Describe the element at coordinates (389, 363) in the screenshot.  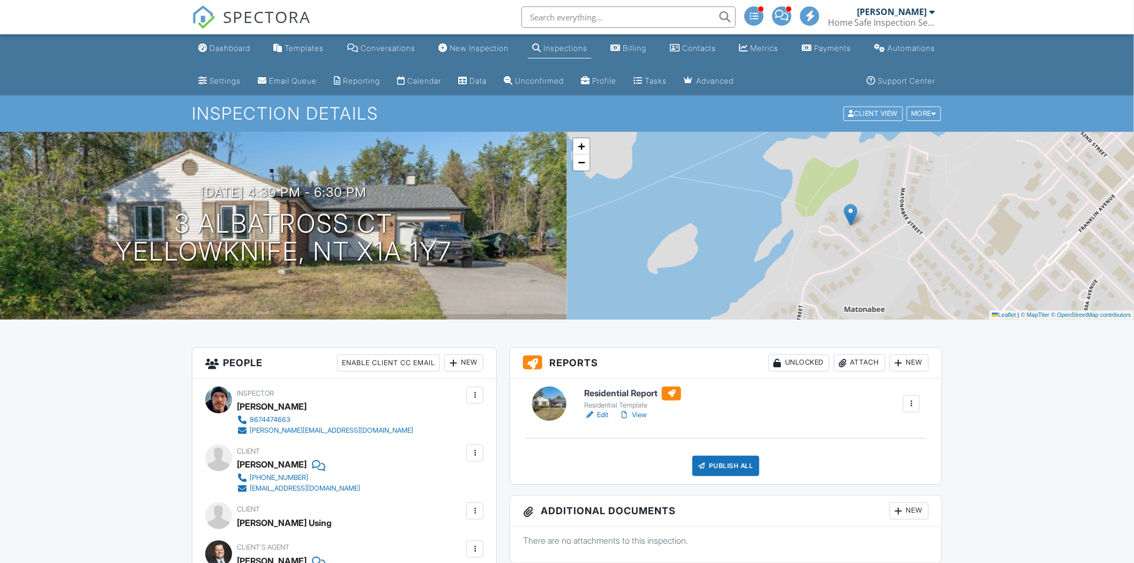
I see `div: Enable Client CC Email` at that location.